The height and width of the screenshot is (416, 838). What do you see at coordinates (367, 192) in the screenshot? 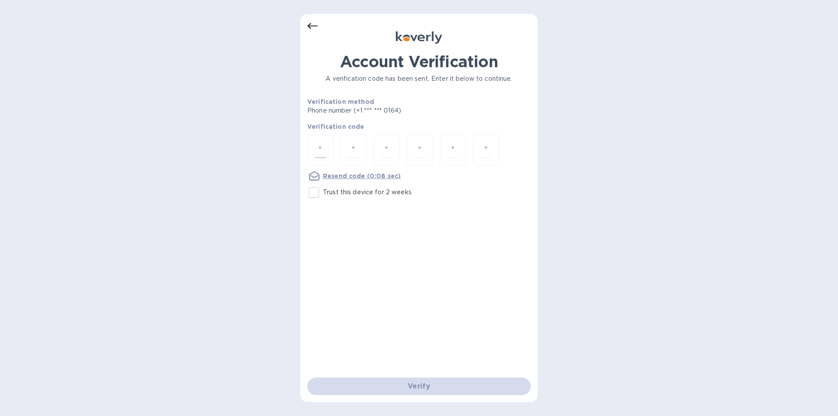
I see `p: Trust this device for 2 weeks` at bounding box center [367, 192].